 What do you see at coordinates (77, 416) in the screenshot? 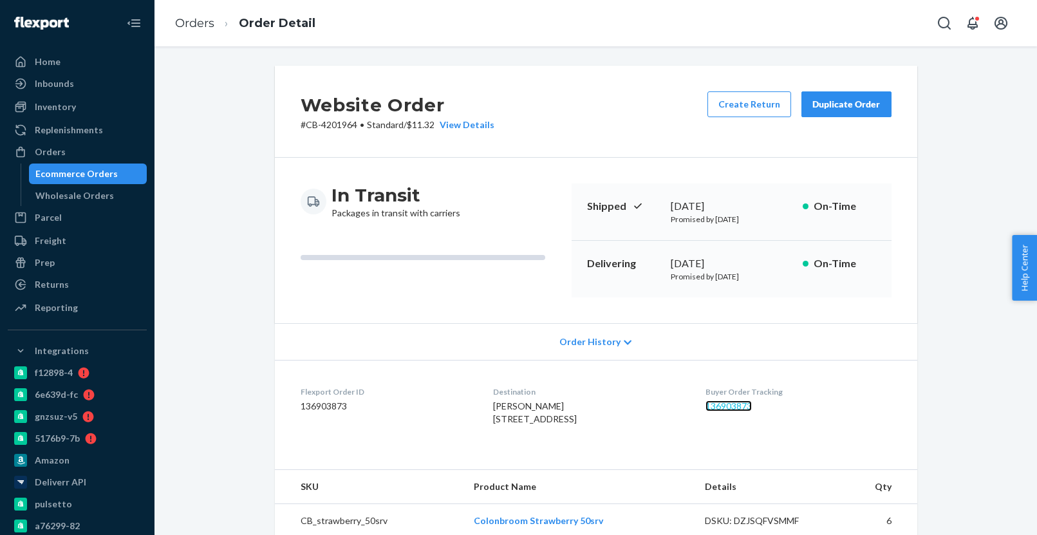
I see `a: gnzsuz-v5` at bounding box center [77, 416].